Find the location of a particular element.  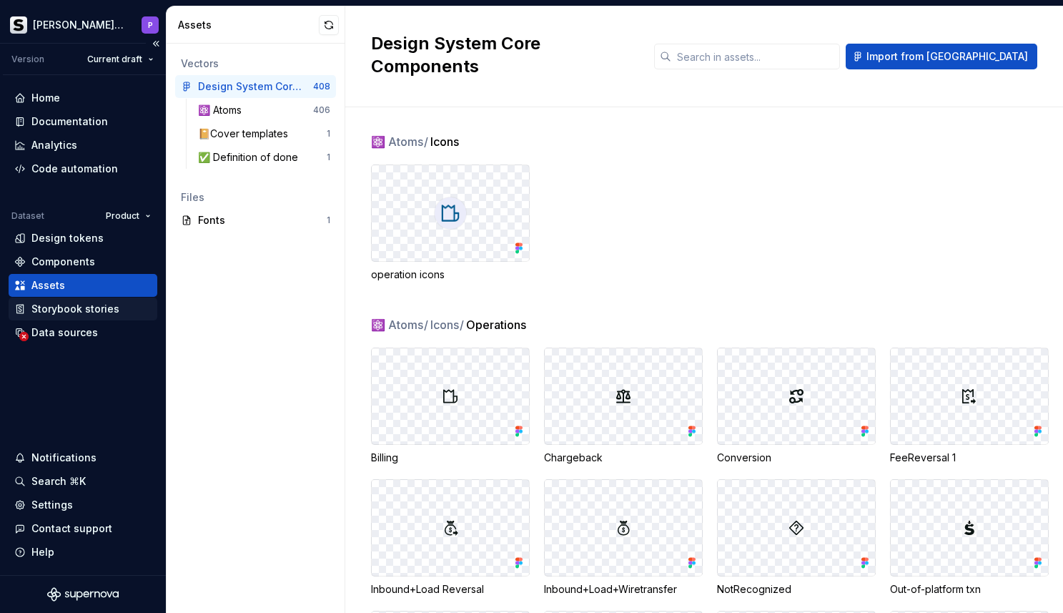

div: Dataset is located at coordinates (28, 216).